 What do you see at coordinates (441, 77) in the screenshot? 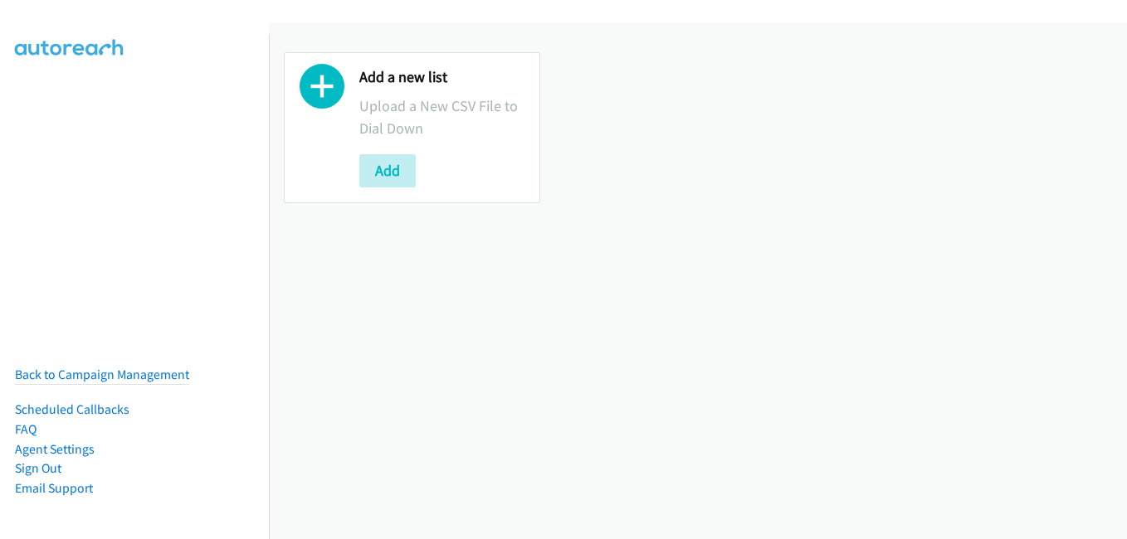
I see `h2: Add a new list` at bounding box center [441, 77].